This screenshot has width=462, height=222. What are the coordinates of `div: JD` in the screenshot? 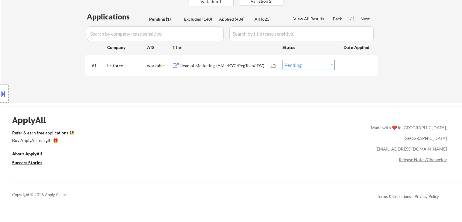 It's located at (274, 65).